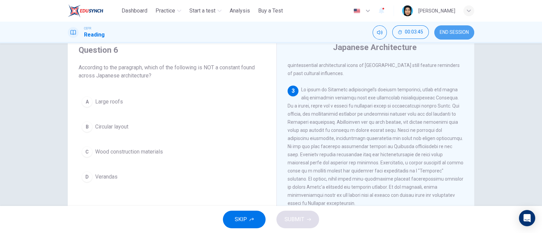  What do you see at coordinates (454, 33) in the screenshot?
I see `button: END SESSION` at bounding box center [454, 33].